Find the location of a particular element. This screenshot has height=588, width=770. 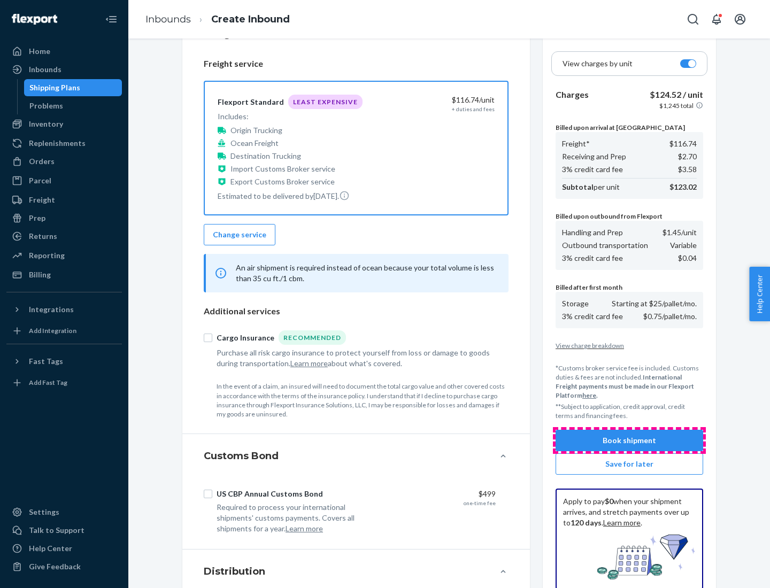

a: Freight is located at coordinates (64, 200).